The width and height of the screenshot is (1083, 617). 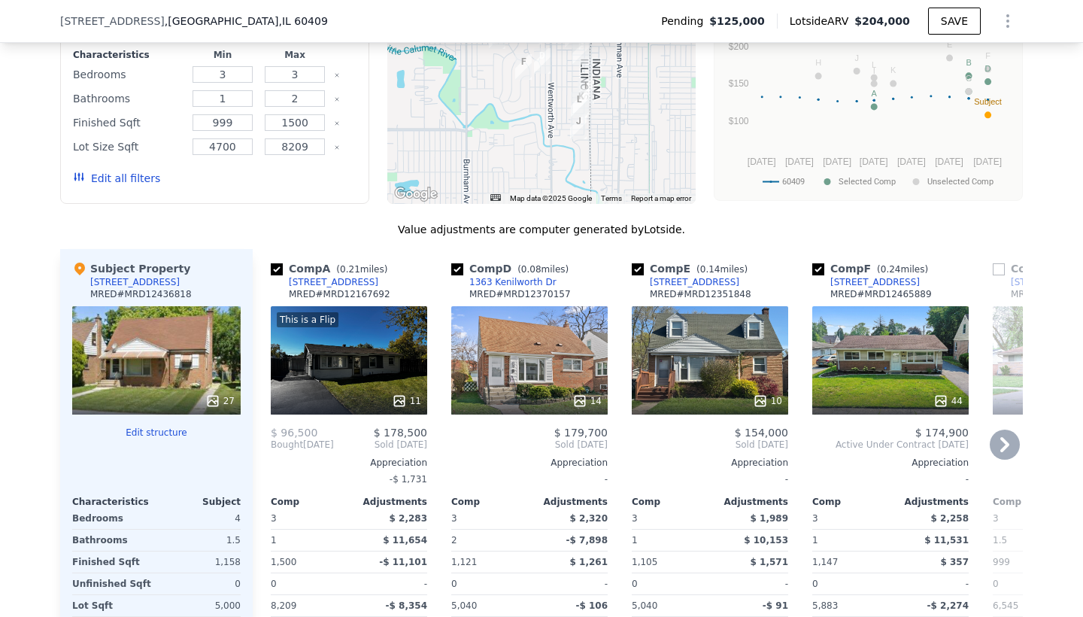 I want to click on span: -$ 1,731, so click(x=409, y=479).